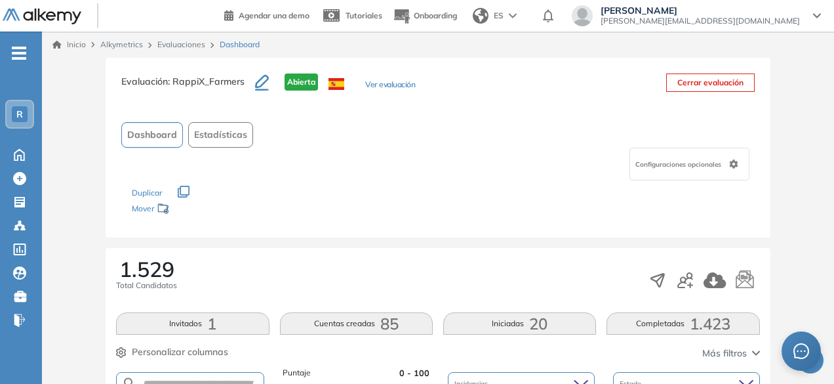 The height and width of the screenshot is (384, 834). I want to click on span: Total Candidatos, so click(146, 285).